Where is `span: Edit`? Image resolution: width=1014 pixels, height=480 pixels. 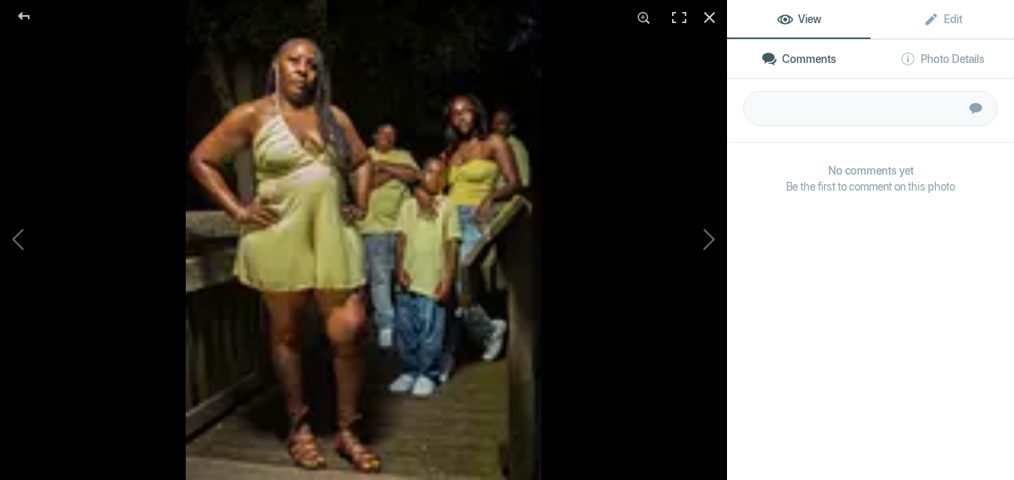 span: Edit is located at coordinates (943, 19).